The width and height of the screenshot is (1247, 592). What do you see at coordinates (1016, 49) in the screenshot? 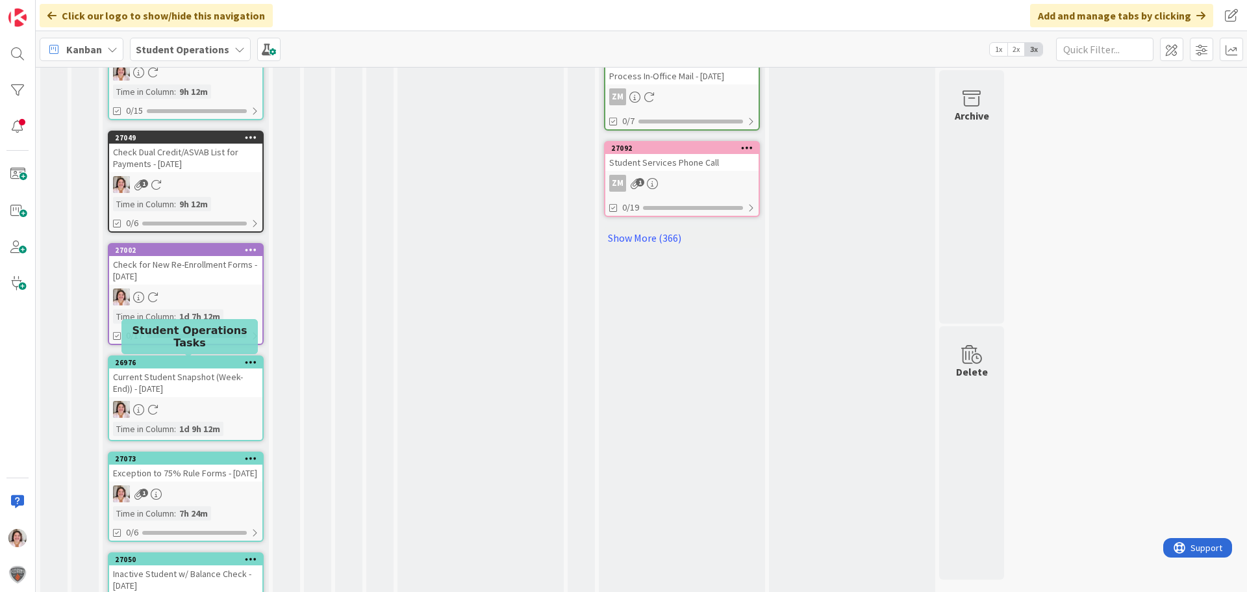
I see `span: 2x` at bounding box center [1016, 49].